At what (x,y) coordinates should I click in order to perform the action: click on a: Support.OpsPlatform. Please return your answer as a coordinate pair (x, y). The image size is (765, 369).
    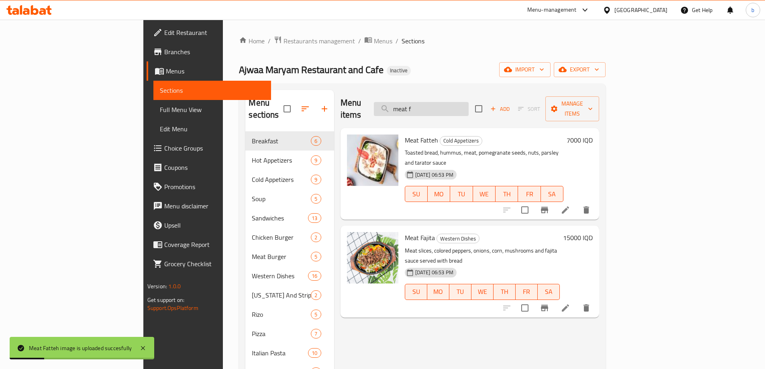
    Looking at the image, I should click on (173, 308).